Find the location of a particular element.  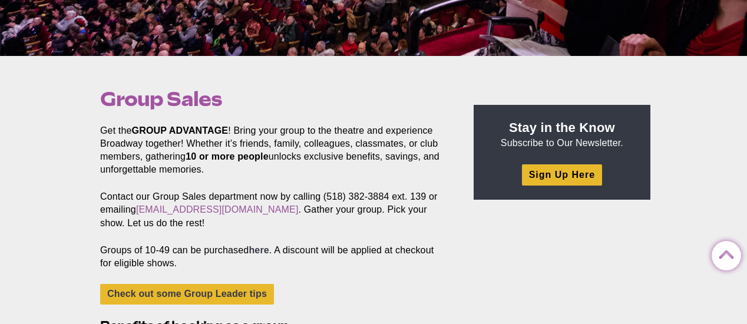

a: Check out some Group Leader tips is located at coordinates (187, 294).